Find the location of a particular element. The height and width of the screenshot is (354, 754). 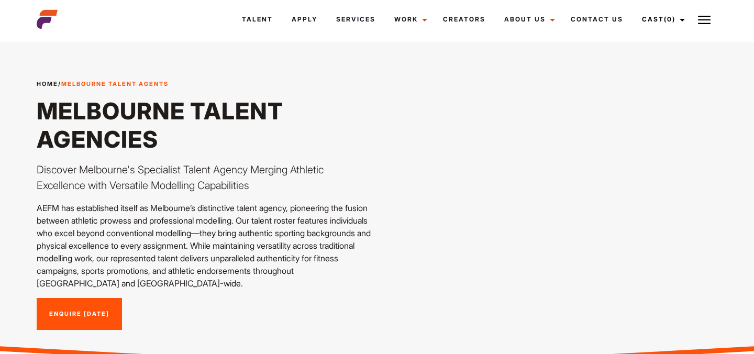

a: Contact Us is located at coordinates (597, 19).